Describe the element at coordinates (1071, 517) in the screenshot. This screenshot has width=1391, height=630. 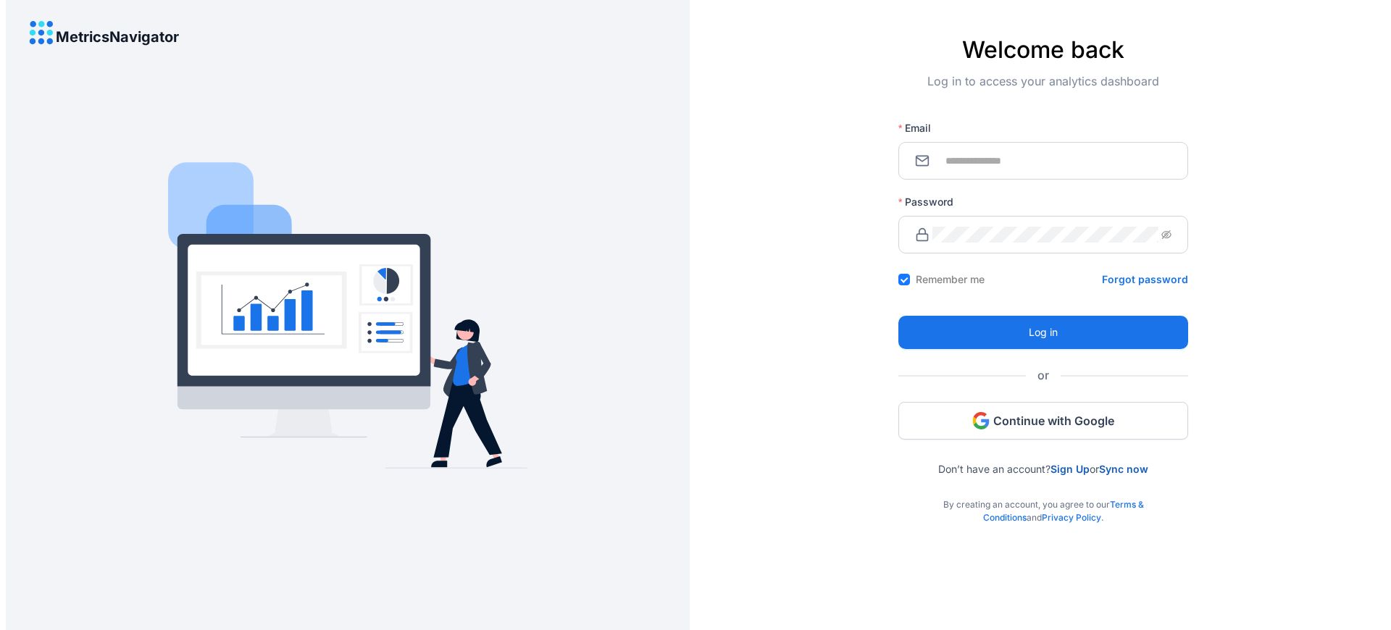
I see `a: Privacy Policy` at that location.